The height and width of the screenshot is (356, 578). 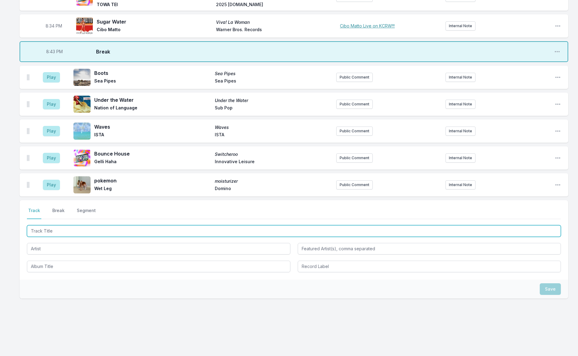 I want to click on button: Break, so click(x=58, y=213).